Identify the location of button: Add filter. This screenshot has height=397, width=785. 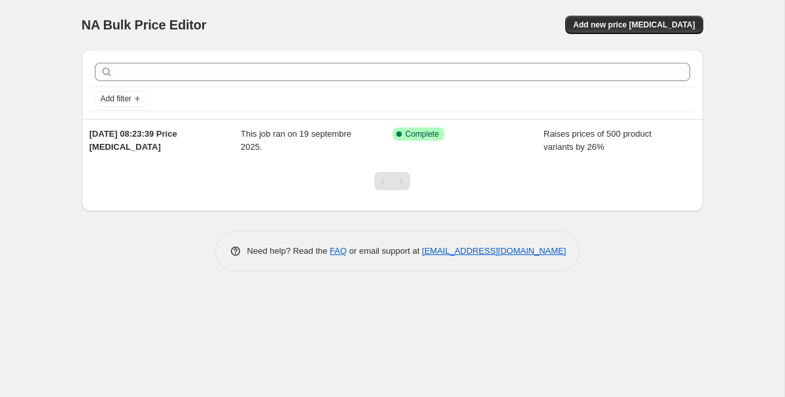
(121, 99).